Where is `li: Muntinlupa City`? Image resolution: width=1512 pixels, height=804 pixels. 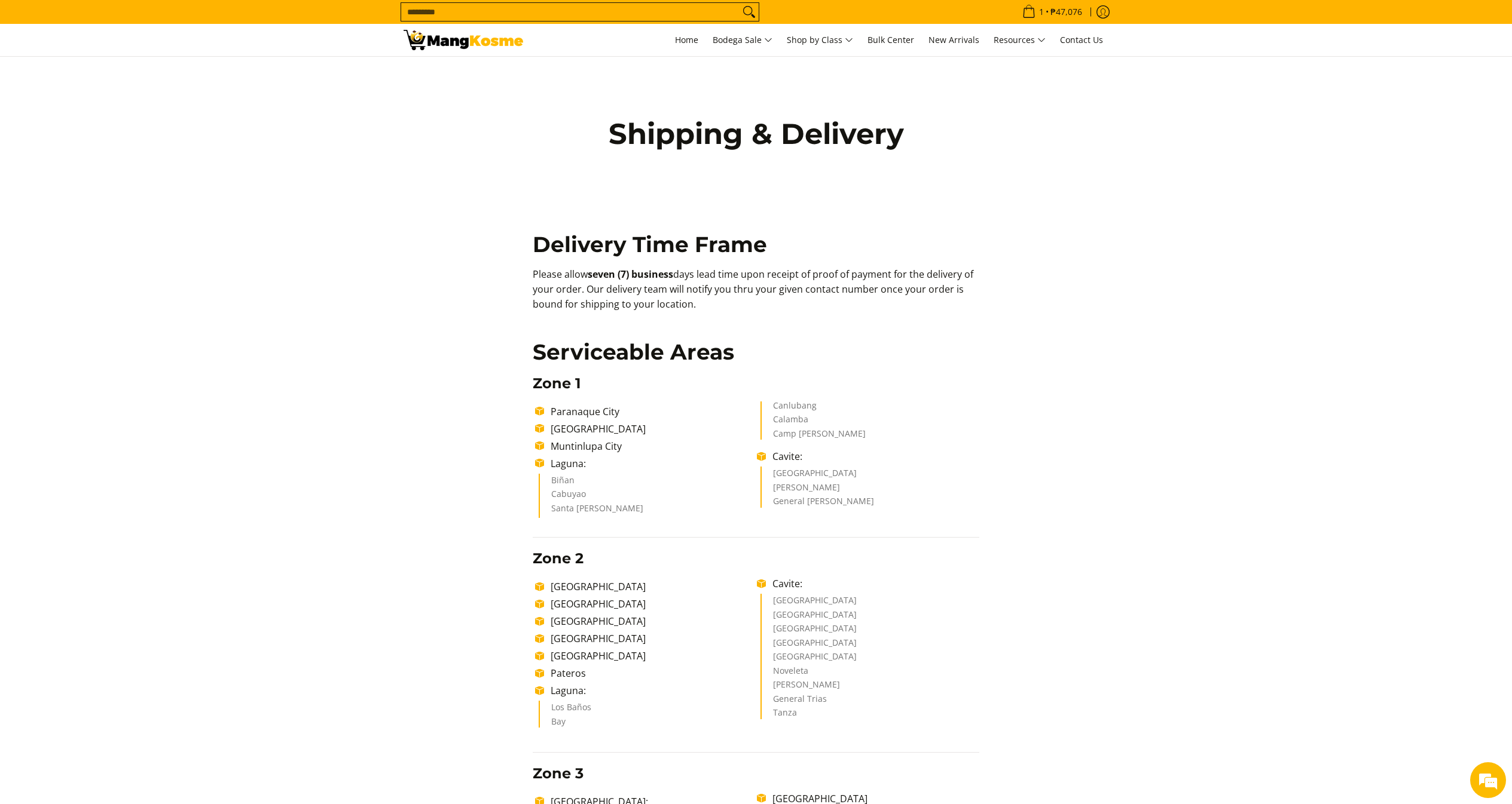
li: Muntinlupa City is located at coordinates (651, 446).